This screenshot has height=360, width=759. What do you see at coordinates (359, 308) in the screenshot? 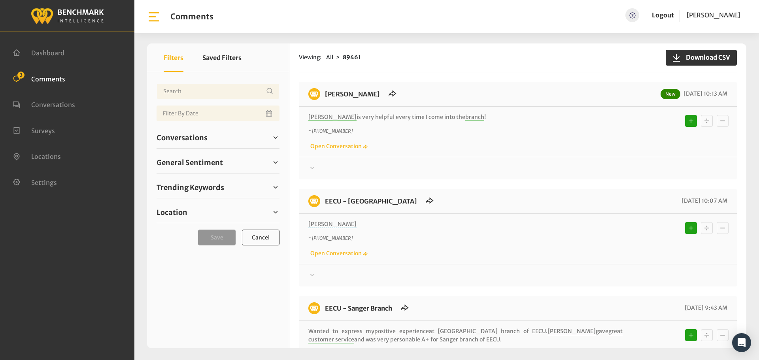
I see `a: EECU - Sanger Branch` at bounding box center [359, 308].